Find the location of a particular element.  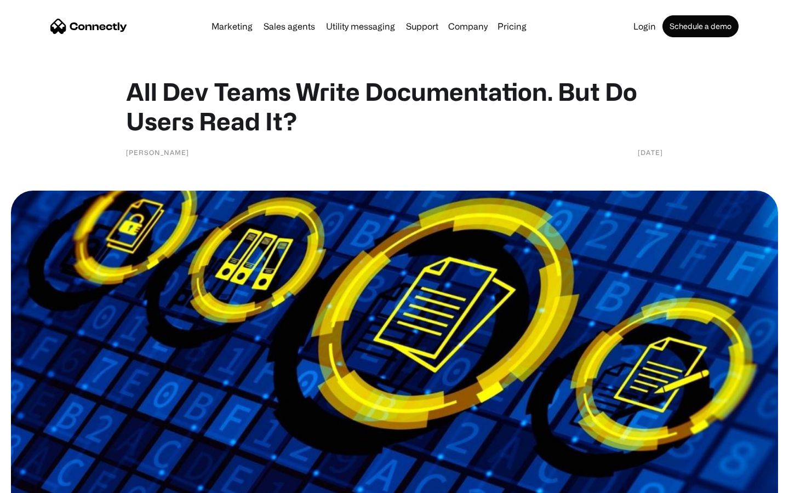

div: Company is located at coordinates (468, 26).